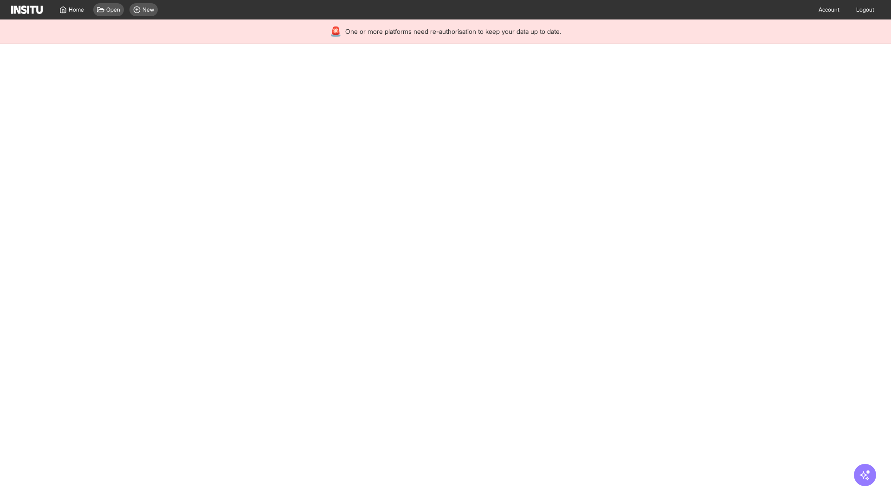  I want to click on img: Logo, so click(27, 10).